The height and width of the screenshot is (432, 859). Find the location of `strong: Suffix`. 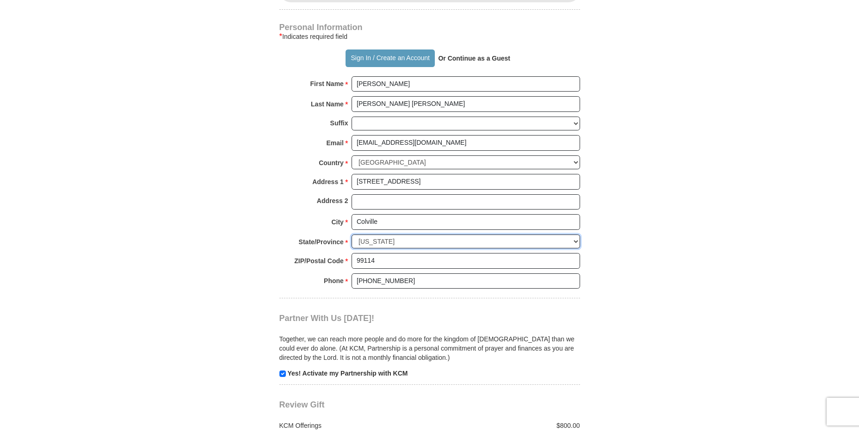

strong: Suffix is located at coordinates (339, 123).